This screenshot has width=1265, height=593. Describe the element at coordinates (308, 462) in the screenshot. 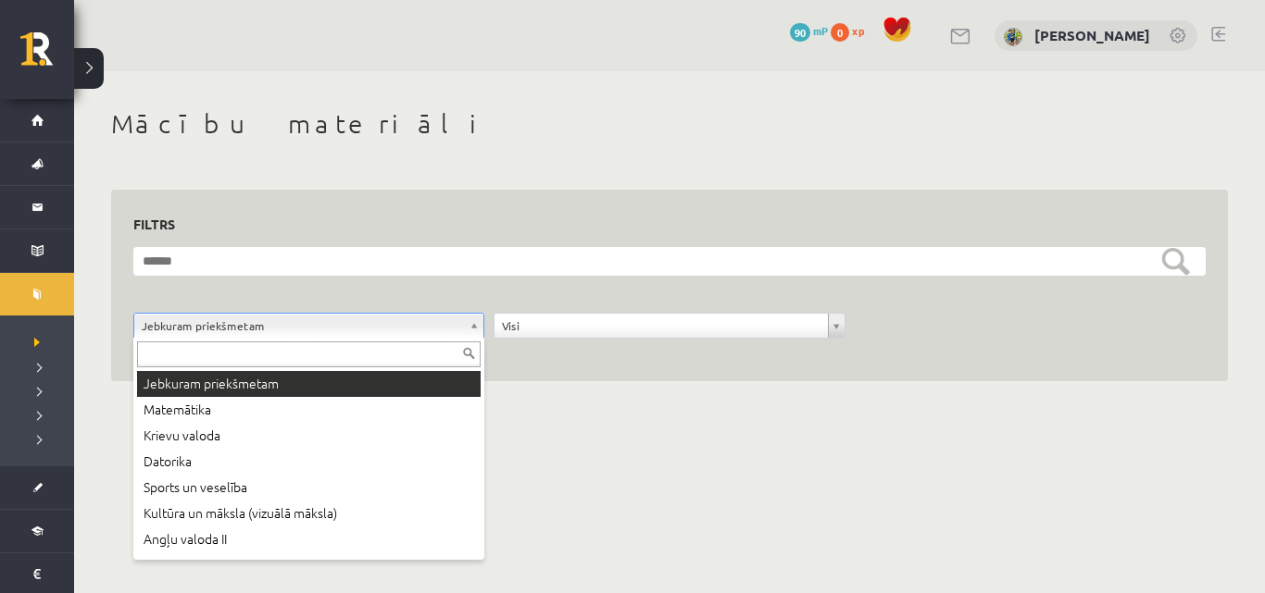

I see `div: Datorika` at that location.